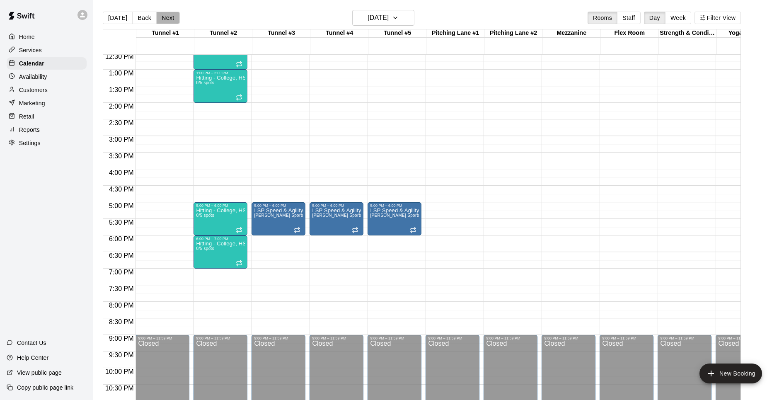 The image size is (784, 400). I want to click on p: Contact Us, so click(32, 343).